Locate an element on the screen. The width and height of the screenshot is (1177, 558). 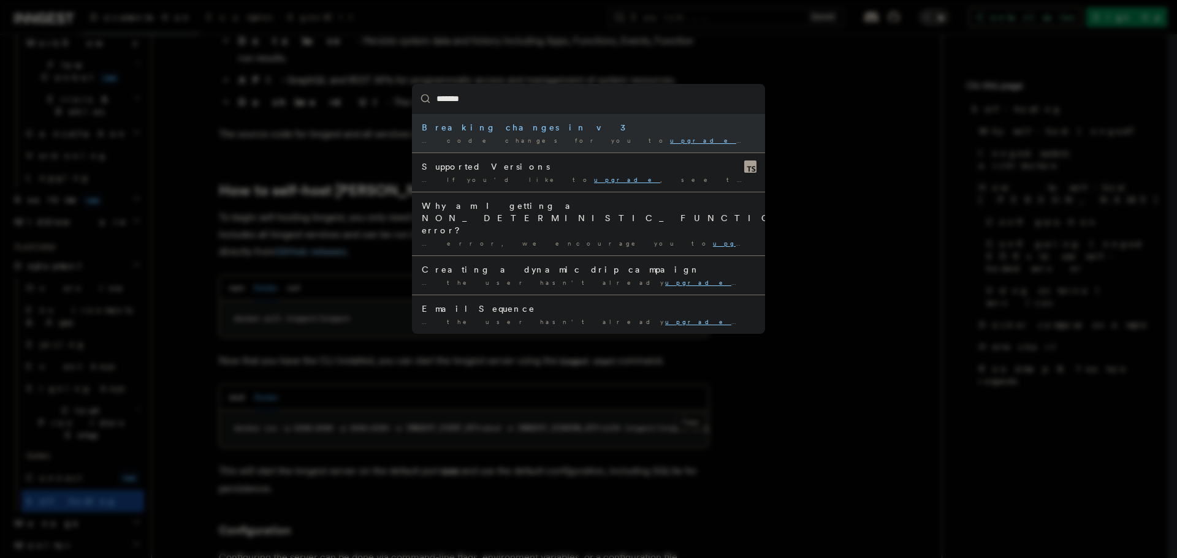
div: … If you'd like to , see the migration guide. is located at coordinates (588, 180).